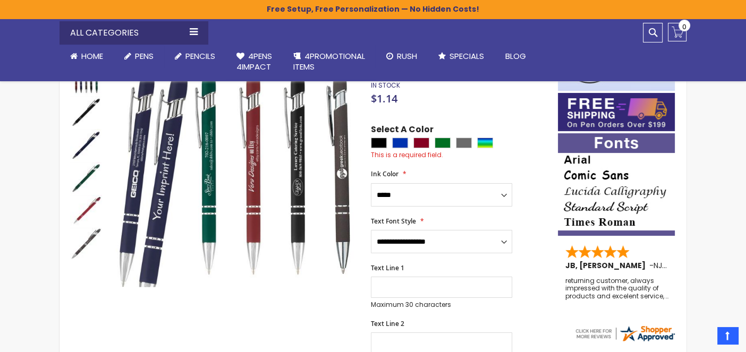 This screenshot has width=746, height=352. Describe the element at coordinates (515, 56) in the screenshot. I see `a: Blog` at that location.